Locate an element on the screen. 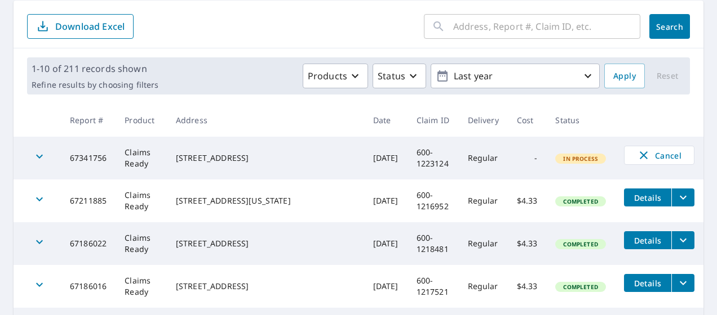 The image size is (717, 315). button: Download Excel is located at coordinates (80, 26).